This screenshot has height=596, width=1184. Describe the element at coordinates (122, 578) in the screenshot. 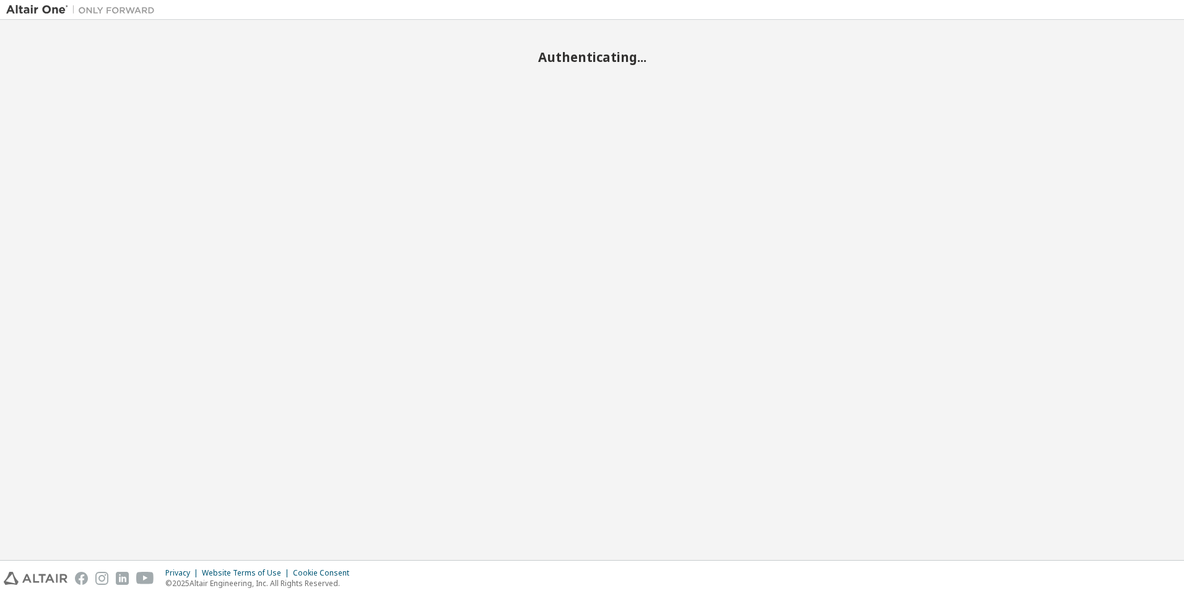

I see `img: linkedin.svg` at that location.